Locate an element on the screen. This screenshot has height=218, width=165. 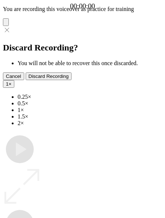
h2: Discard Recording? is located at coordinates (82, 48).